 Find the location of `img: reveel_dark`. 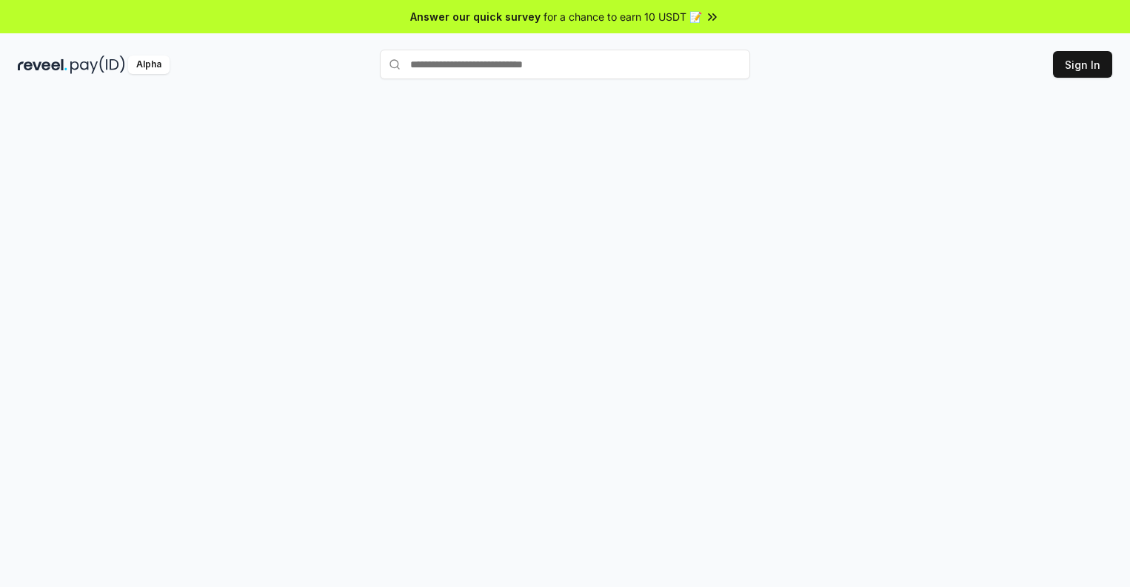

img: reveel_dark is located at coordinates (42, 64).